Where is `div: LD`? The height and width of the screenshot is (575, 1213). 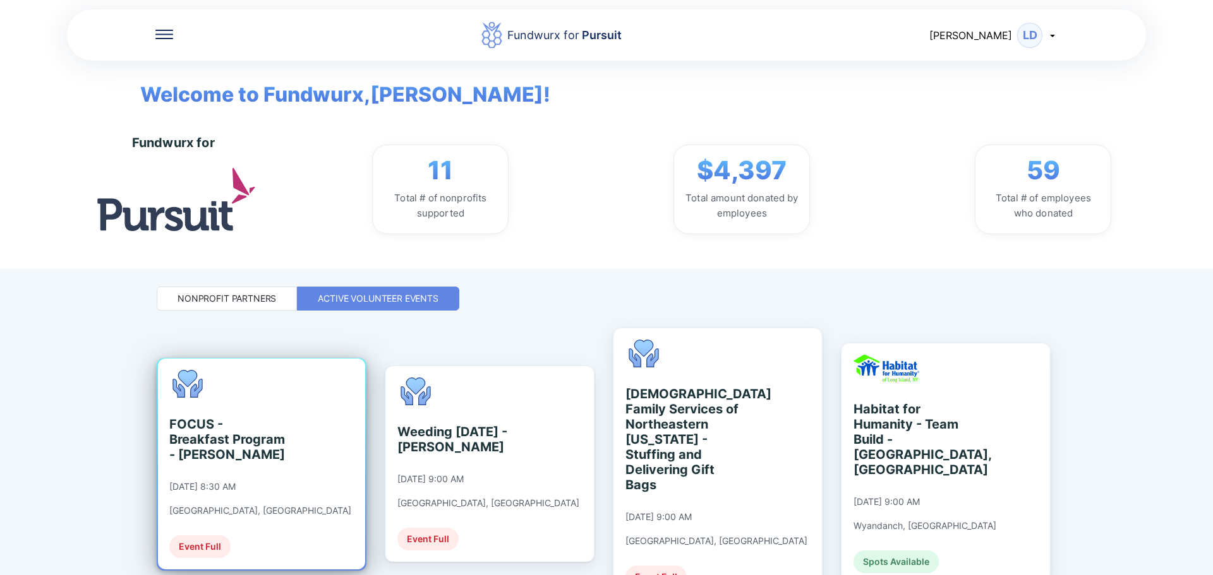
div: LD is located at coordinates (1029, 35).